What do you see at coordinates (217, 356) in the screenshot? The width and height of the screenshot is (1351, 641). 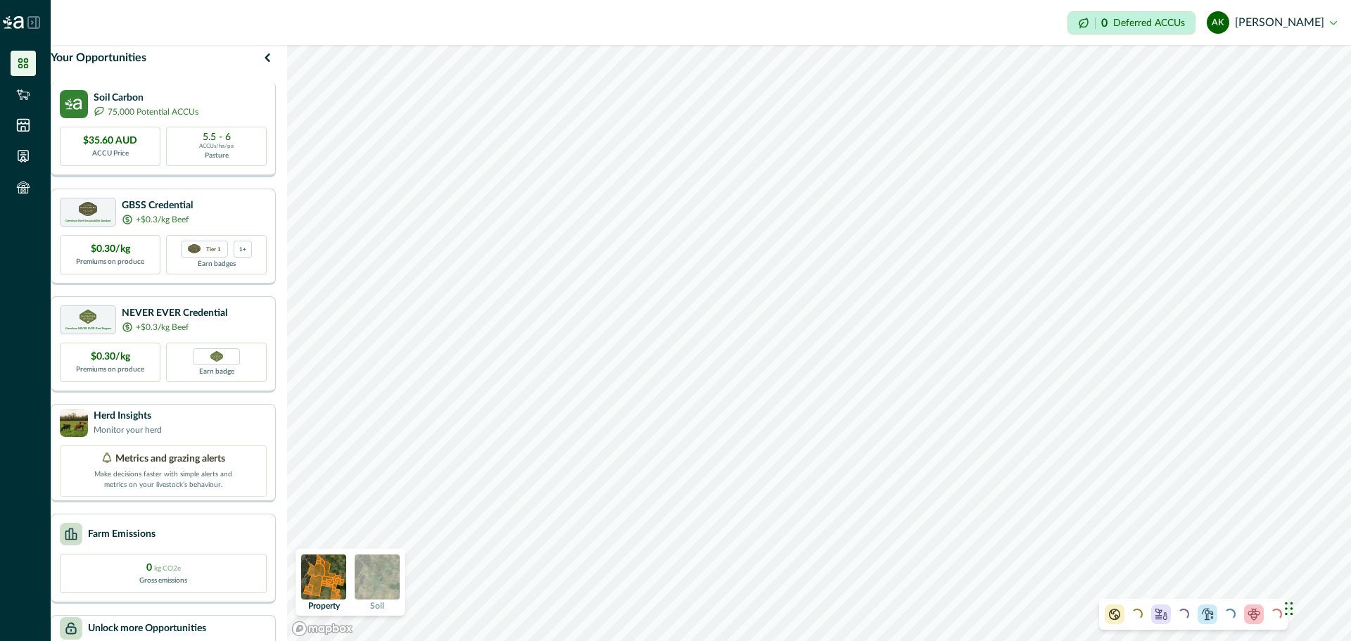 I see `img: Greenham NEVER EVER certification badge` at bounding box center [217, 356].